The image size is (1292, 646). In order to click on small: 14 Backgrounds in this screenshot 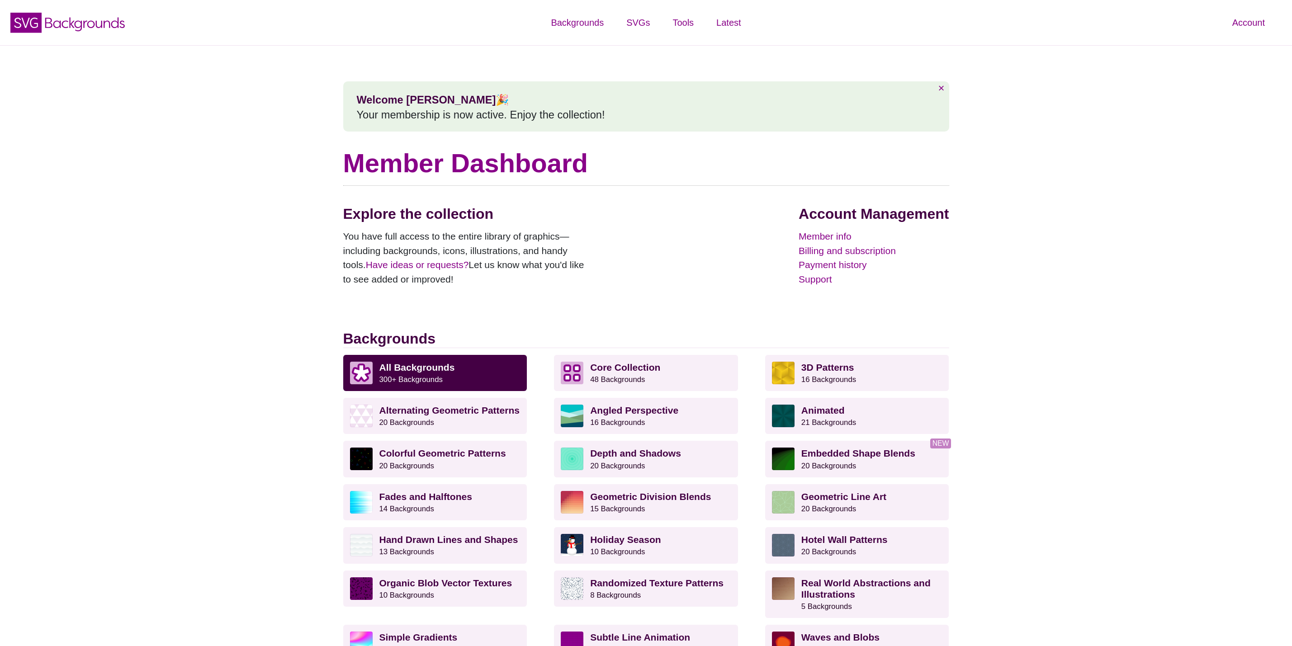, I will do `click(406, 509)`.